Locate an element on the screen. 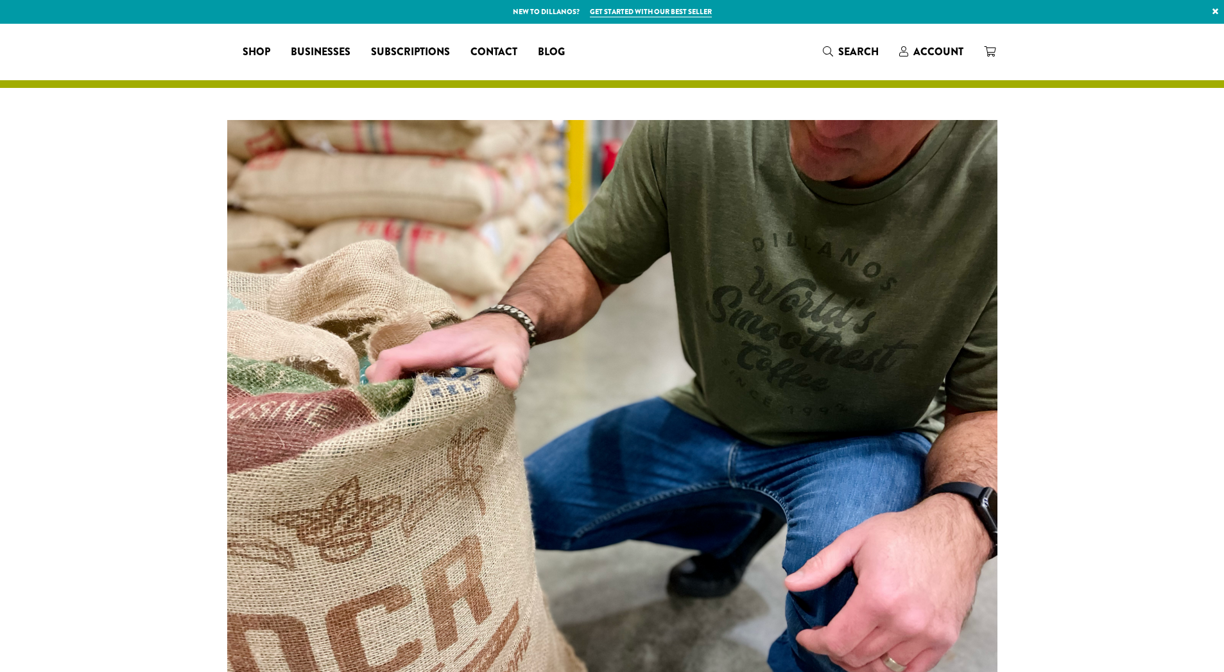 This screenshot has height=672, width=1224. a: Get started with our best seller is located at coordinates (651, 12).